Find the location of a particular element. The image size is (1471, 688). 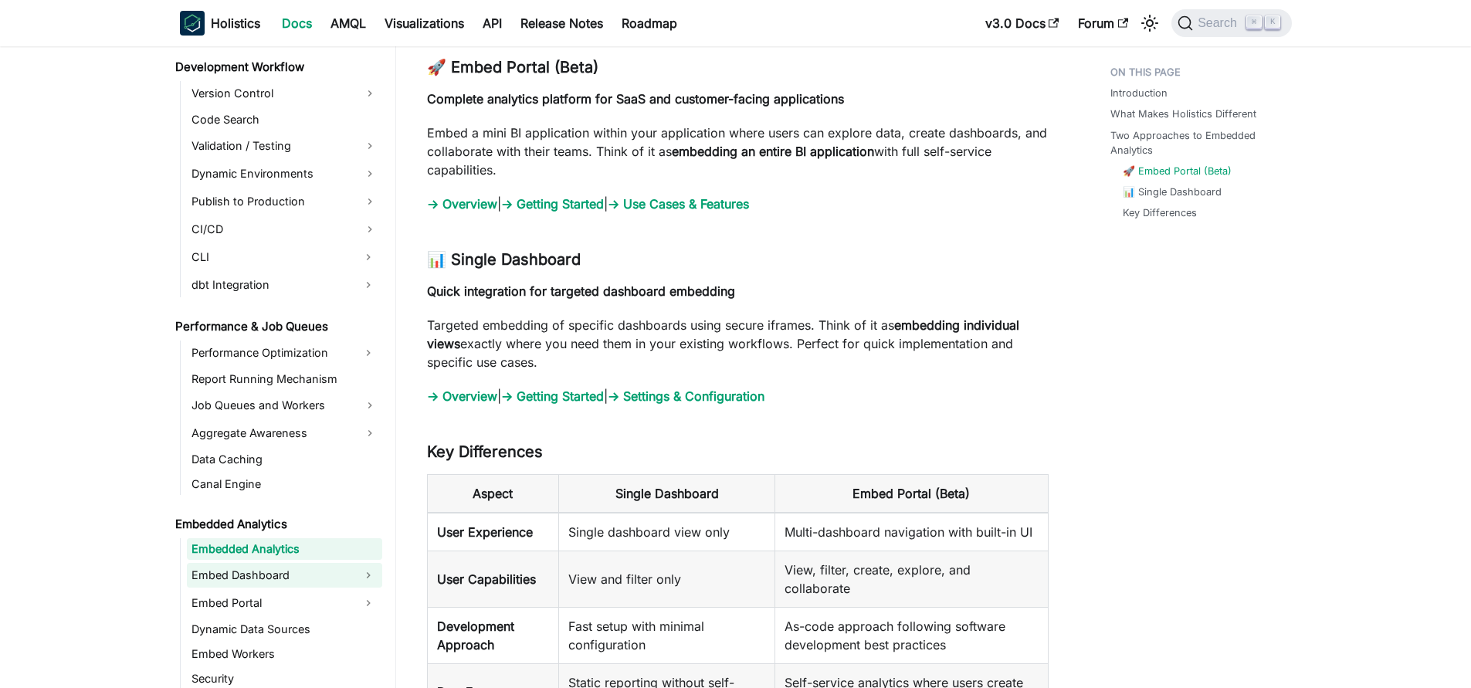

h3: 🚀 Embed Portal (Beta) is located at coordinates (737, 67).